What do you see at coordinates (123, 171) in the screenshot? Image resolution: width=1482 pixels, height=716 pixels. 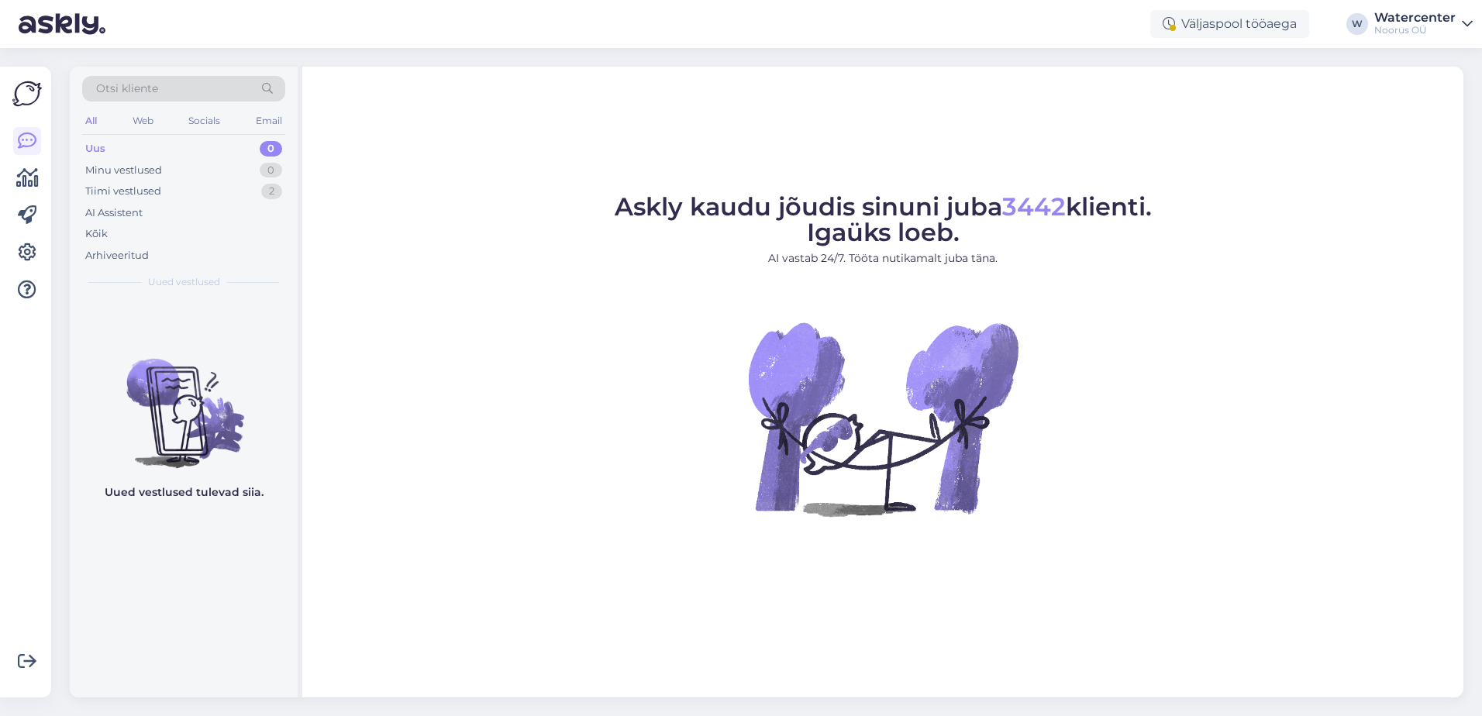 I see `div: Minu vestlused` at bounding box center [123, 171].